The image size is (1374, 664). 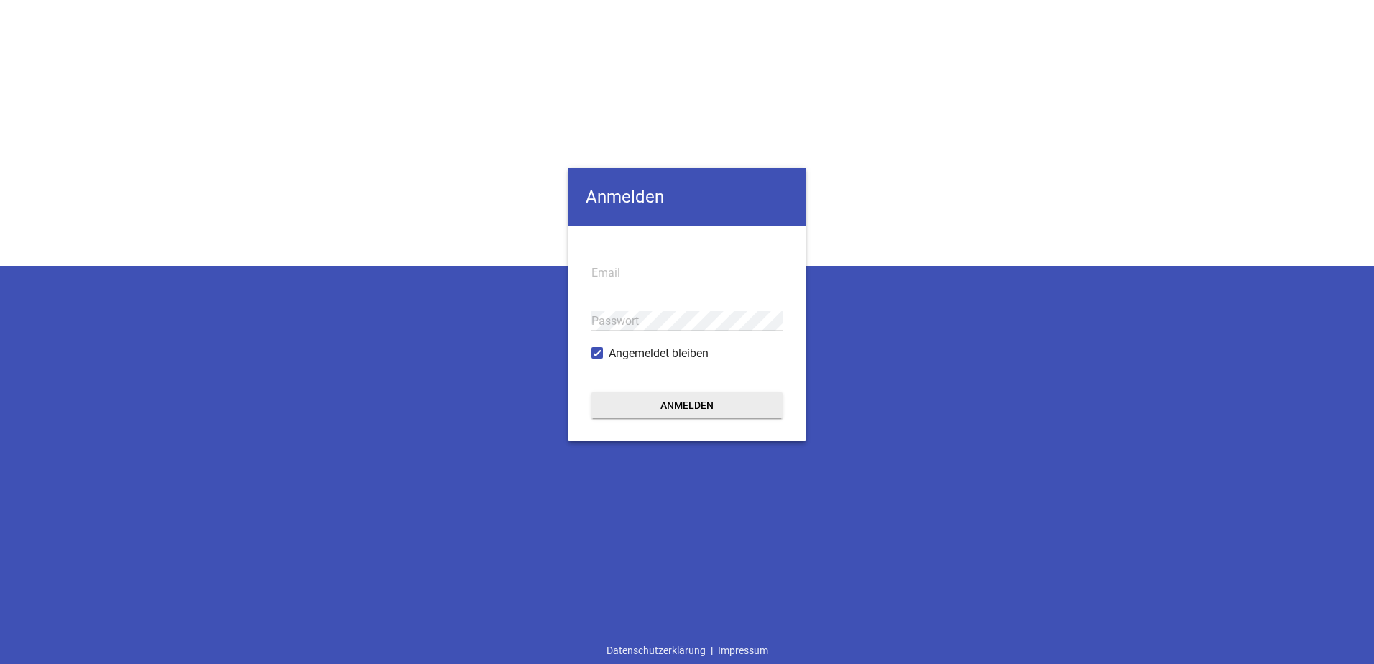 I want to click on h4: Anmelden, so click(x=687, y=197).